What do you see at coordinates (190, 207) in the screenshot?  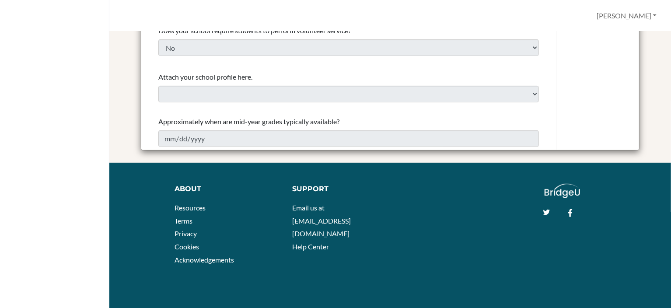 I see `a: Resources` at bounding box center [190, 207].